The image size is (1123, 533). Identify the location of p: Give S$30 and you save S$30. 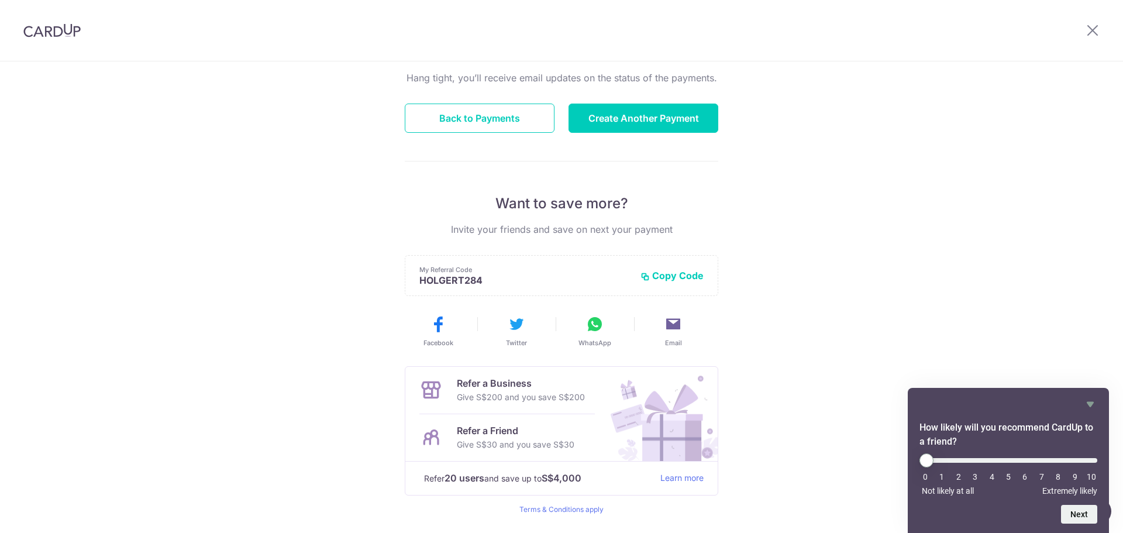
(515, 445).